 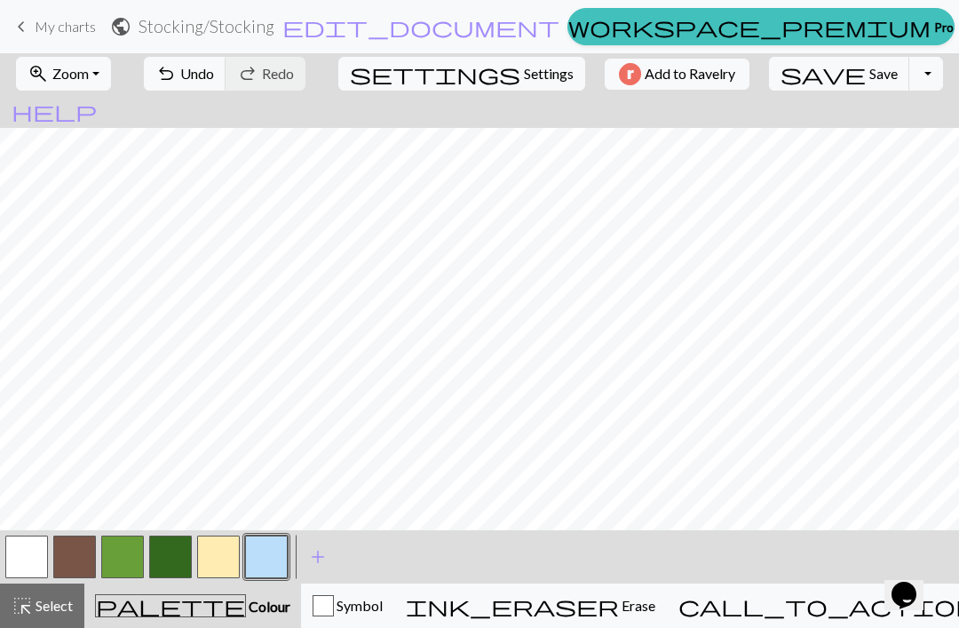 What do you see at coordinates (530, 605) in the screenshot?
I see `button: Erase` at bounding box center [530, 605].